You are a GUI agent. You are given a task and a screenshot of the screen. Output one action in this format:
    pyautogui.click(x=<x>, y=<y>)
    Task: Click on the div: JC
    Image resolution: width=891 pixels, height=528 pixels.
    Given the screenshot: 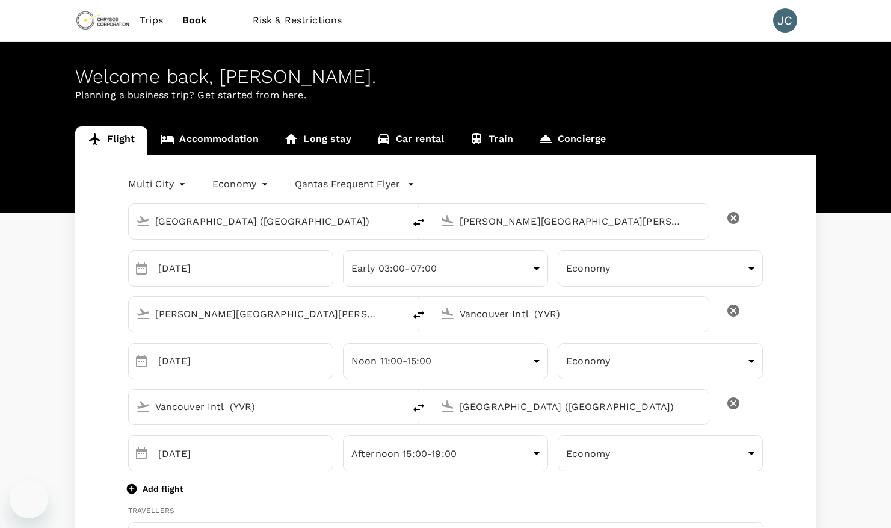 What is the action you would take?
    pyautogui.click(x=785, y=20)
    